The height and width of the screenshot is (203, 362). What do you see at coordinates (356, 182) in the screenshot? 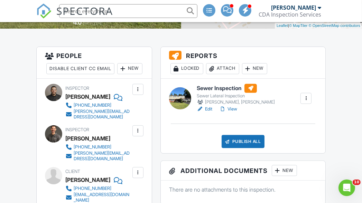
I see `span: 10` at bounding box center [356, 182].